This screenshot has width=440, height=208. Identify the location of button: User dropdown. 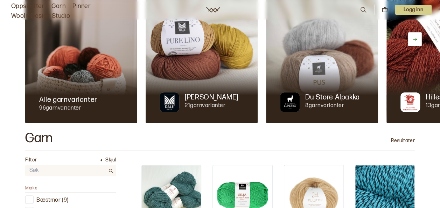
(413, 10).